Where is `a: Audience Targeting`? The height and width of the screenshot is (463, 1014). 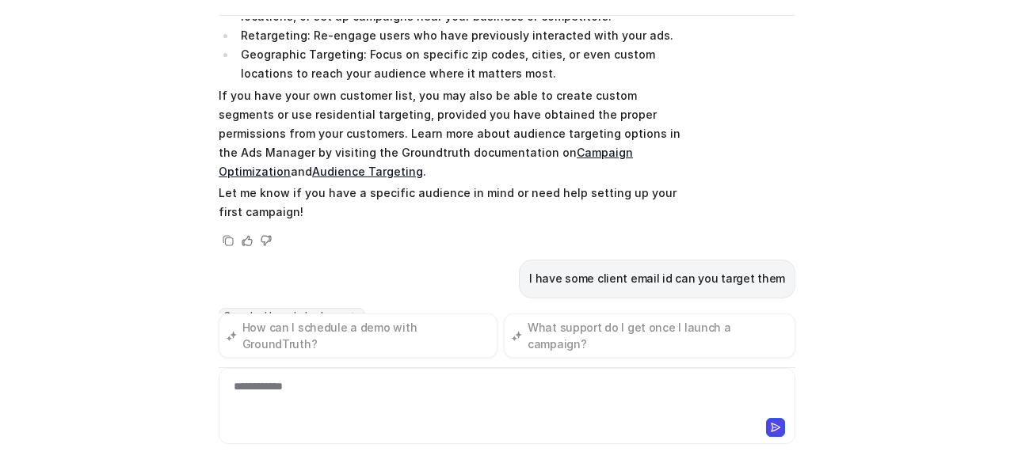
a: Audience Targeting is located at coordinates (368, 171).